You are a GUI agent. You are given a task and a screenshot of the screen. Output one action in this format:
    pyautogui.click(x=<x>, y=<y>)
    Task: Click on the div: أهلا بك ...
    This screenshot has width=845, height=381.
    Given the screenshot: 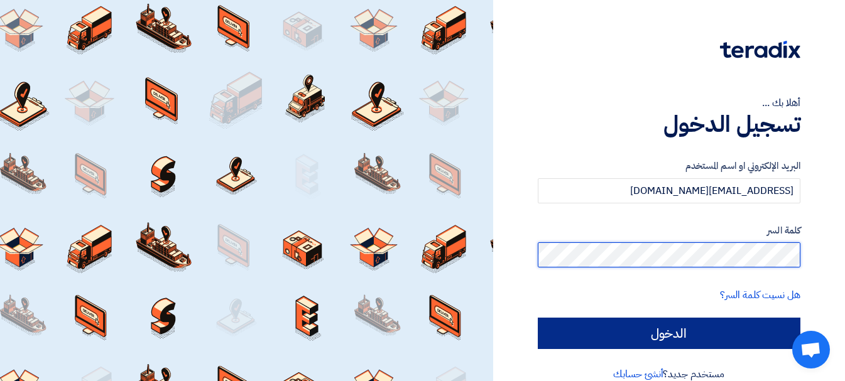 What is the action you would take?
    pyautogui.click(x=669, y=103)
    